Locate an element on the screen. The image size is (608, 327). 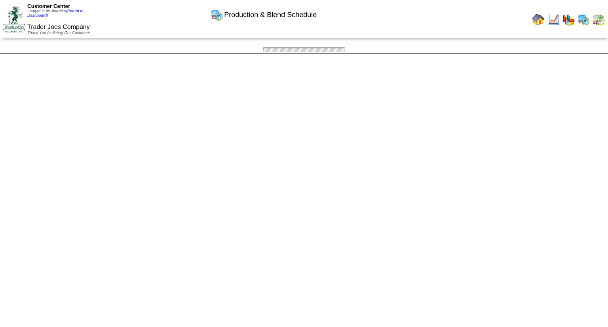
span: Logged in as Jluedtke is located at coordinates (55, 13).